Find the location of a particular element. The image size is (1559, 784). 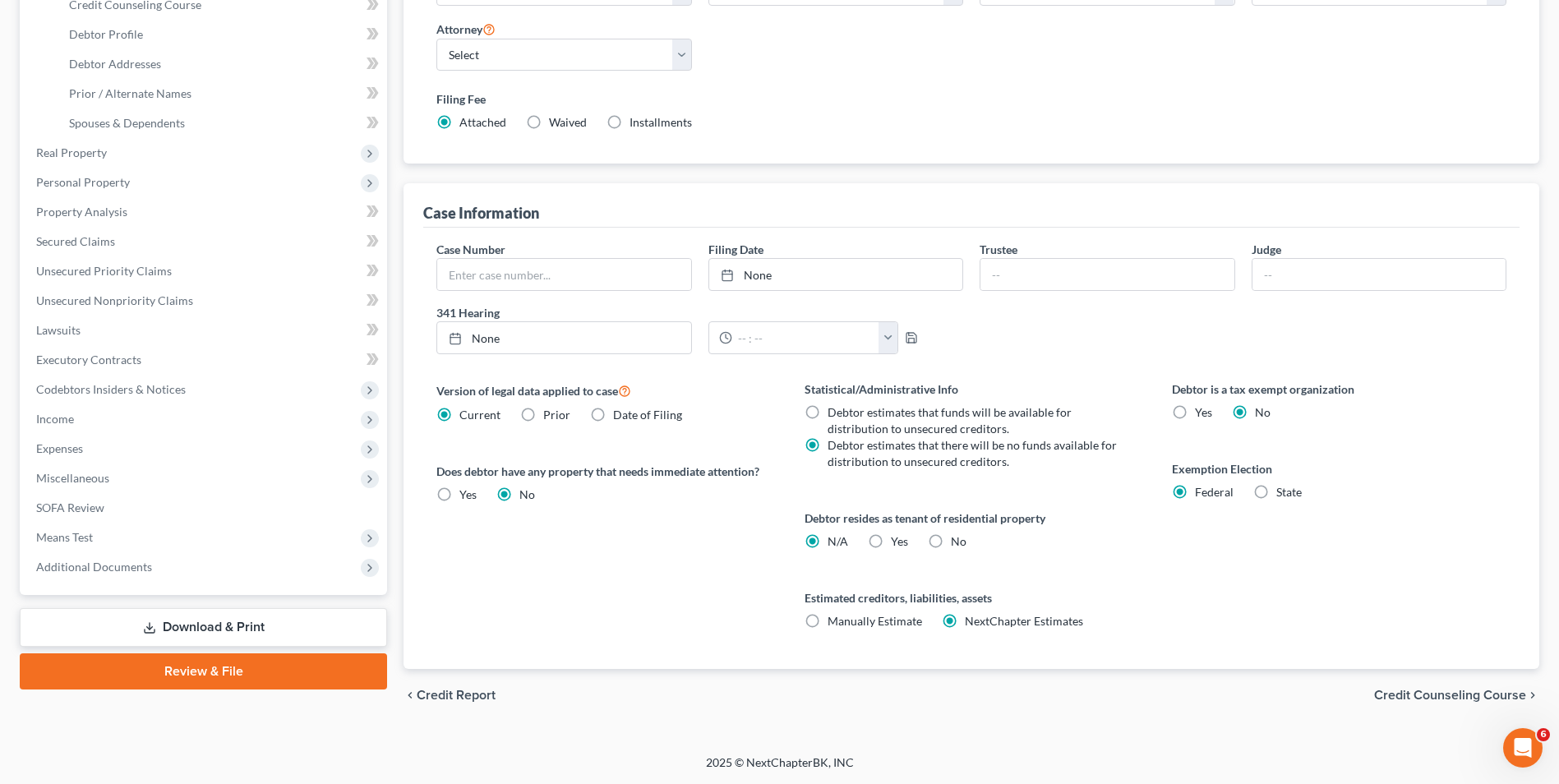

span: Unsecured Priority Claims is located at coordinates (104, 270).